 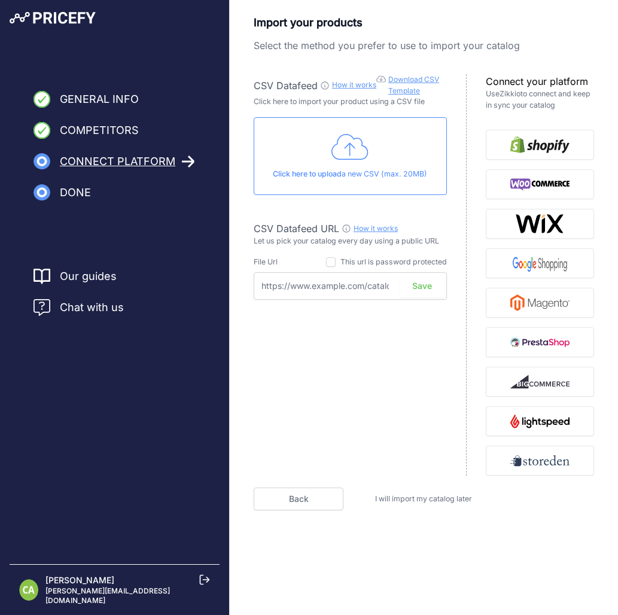 I want to click on a: Our guides, so click(x=88, y=277).